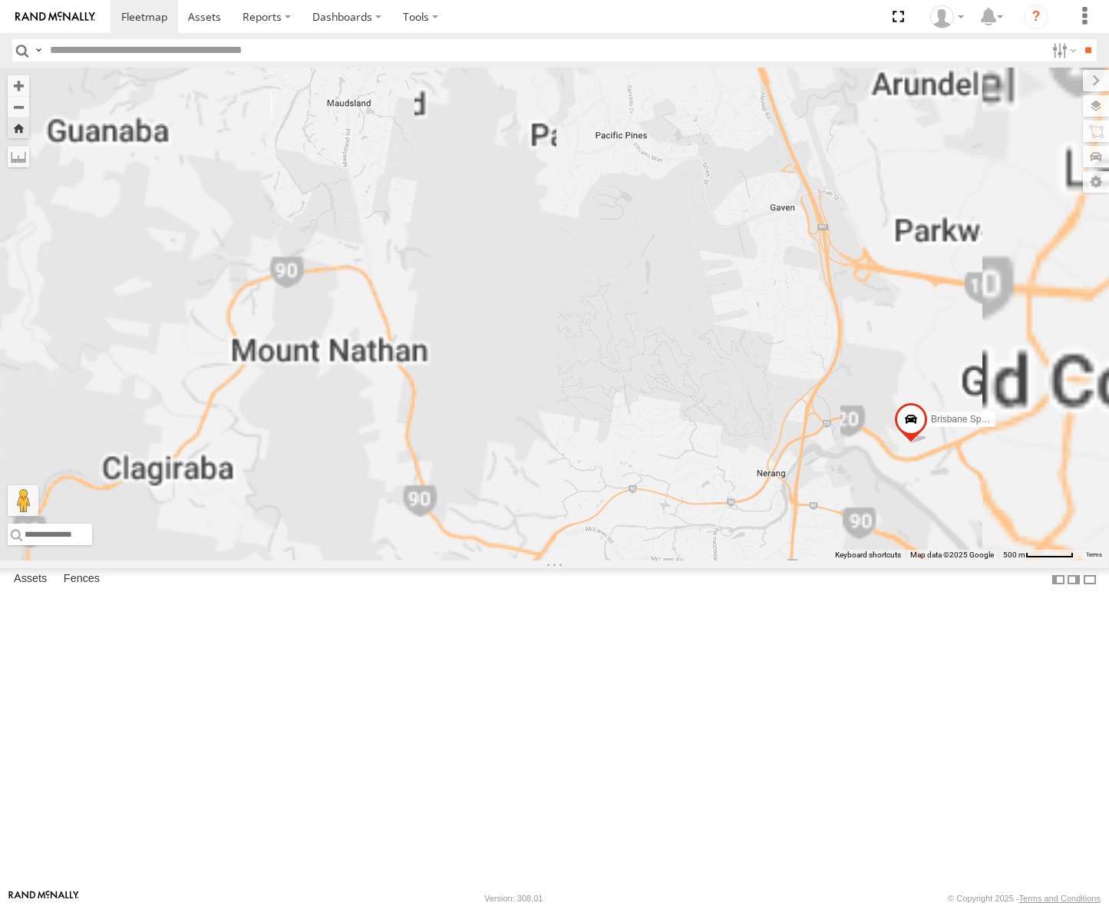 The width and height of the screenshot is (1109, 906). Describe the element at coordinates (991, 419) in the screenshot. I see `span: Brisbane Spare - Ford Transit` at that location.